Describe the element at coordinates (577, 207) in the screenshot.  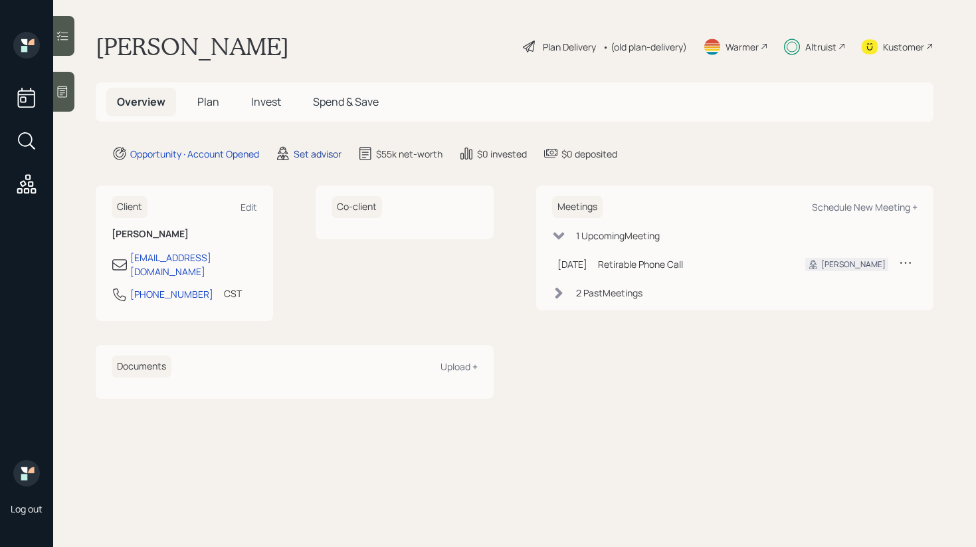
I see `h6: Meetings` at that location.